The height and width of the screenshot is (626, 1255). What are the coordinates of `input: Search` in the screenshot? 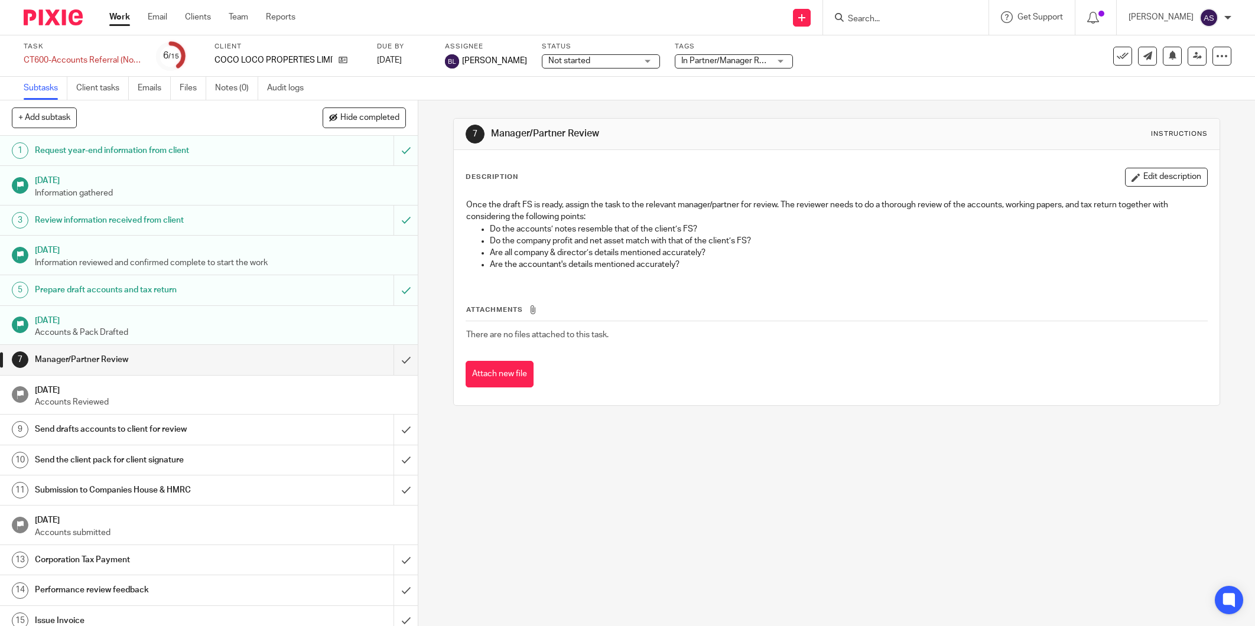 It's located at (900, 19).